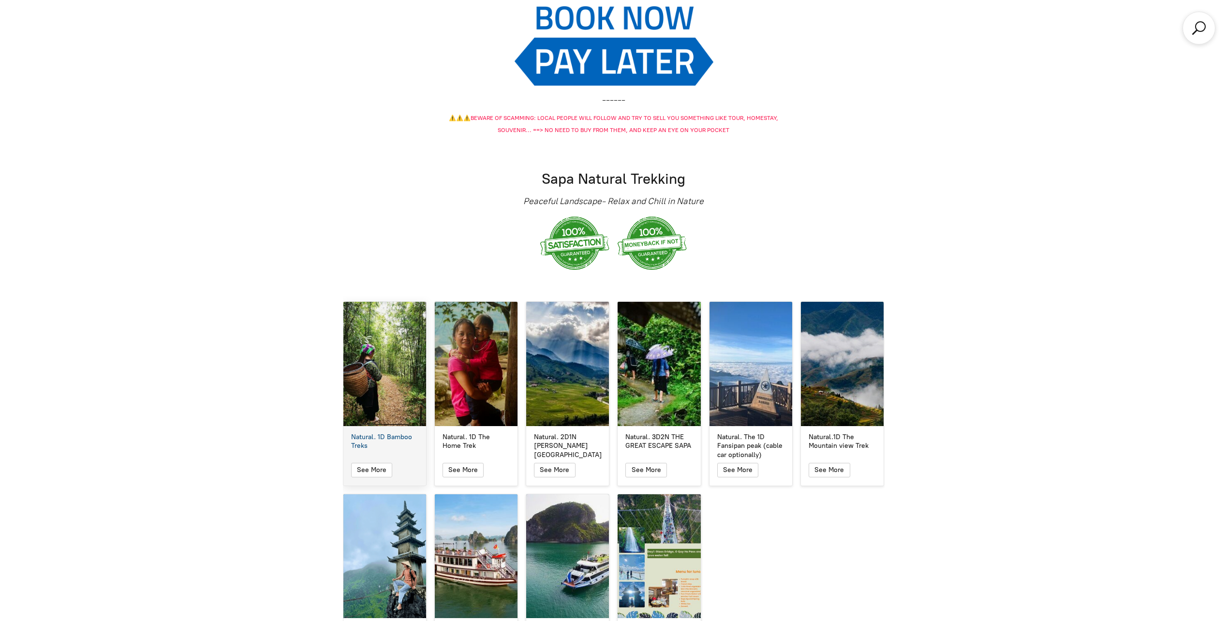  I want to click on div: Natural. The 1D Fansipan peak (cable car optionally), so click(751, 446).